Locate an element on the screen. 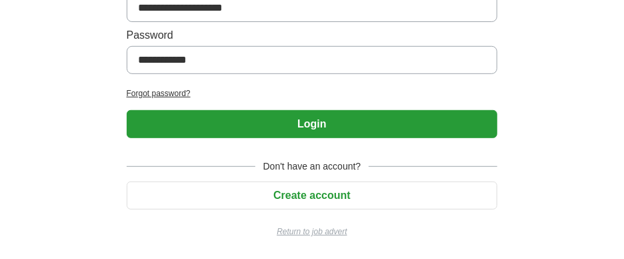 The width and height of the screenshot is (624, 259). span: Don't have an account? is located at coordinates (312, 166).